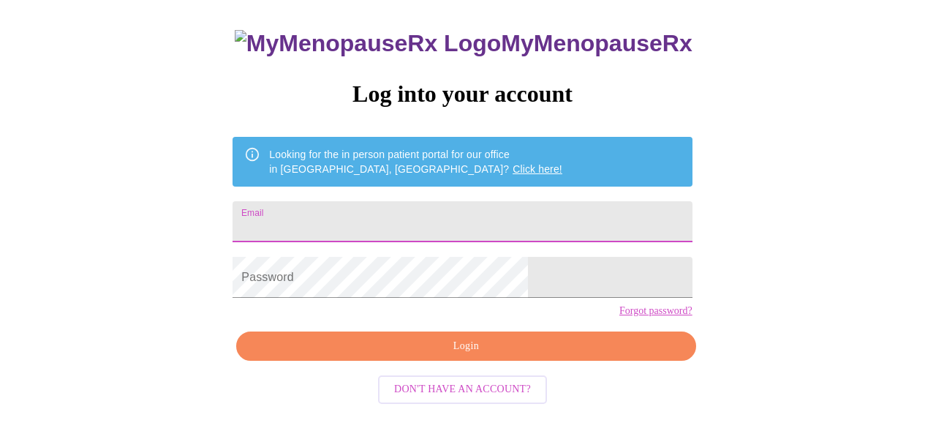 This screenshot has height=434, width=925. I want to click on span: Login, so click(466, 346).